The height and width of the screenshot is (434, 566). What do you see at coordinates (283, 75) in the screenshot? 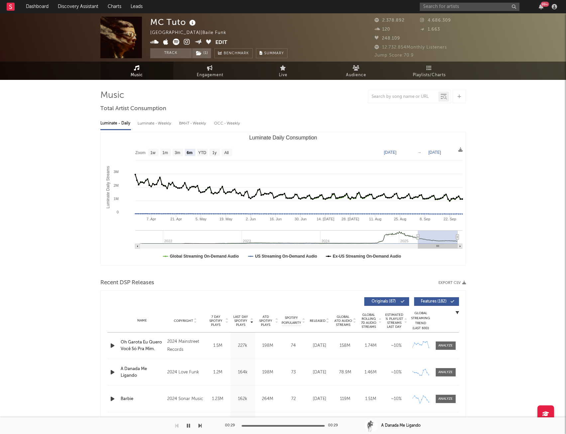
I see `span: Live` at bounding box center [283, 75].